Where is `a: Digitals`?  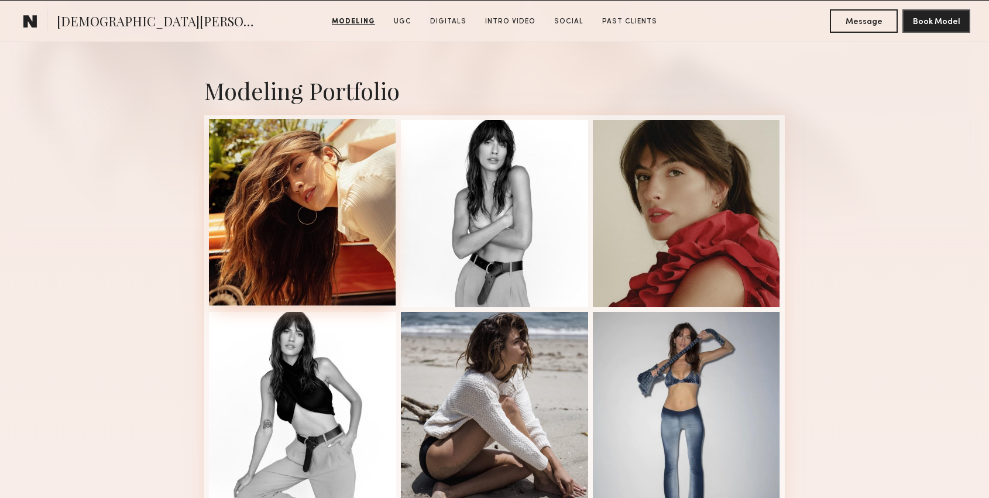
a: Digitals is located at coordinates (448, 22).